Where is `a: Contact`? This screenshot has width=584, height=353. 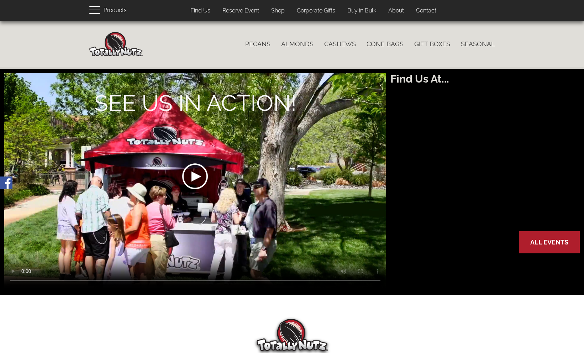 a: Contact is located at coordinates (426, 11).